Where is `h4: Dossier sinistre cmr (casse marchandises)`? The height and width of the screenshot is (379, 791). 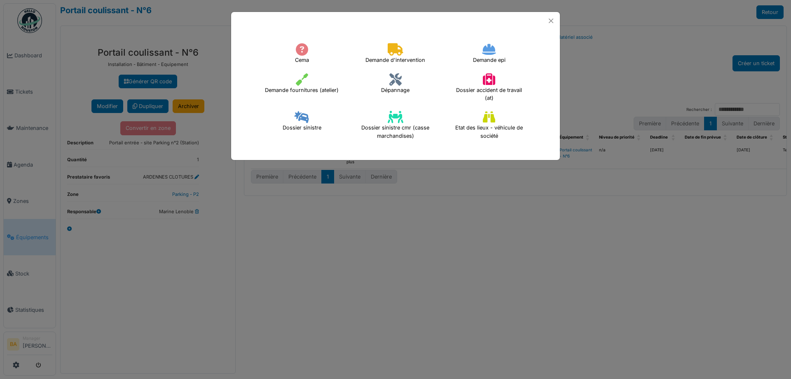 h4: Dossier sinistre cmr (casse marchandises) is located at coordinates (395, 125).